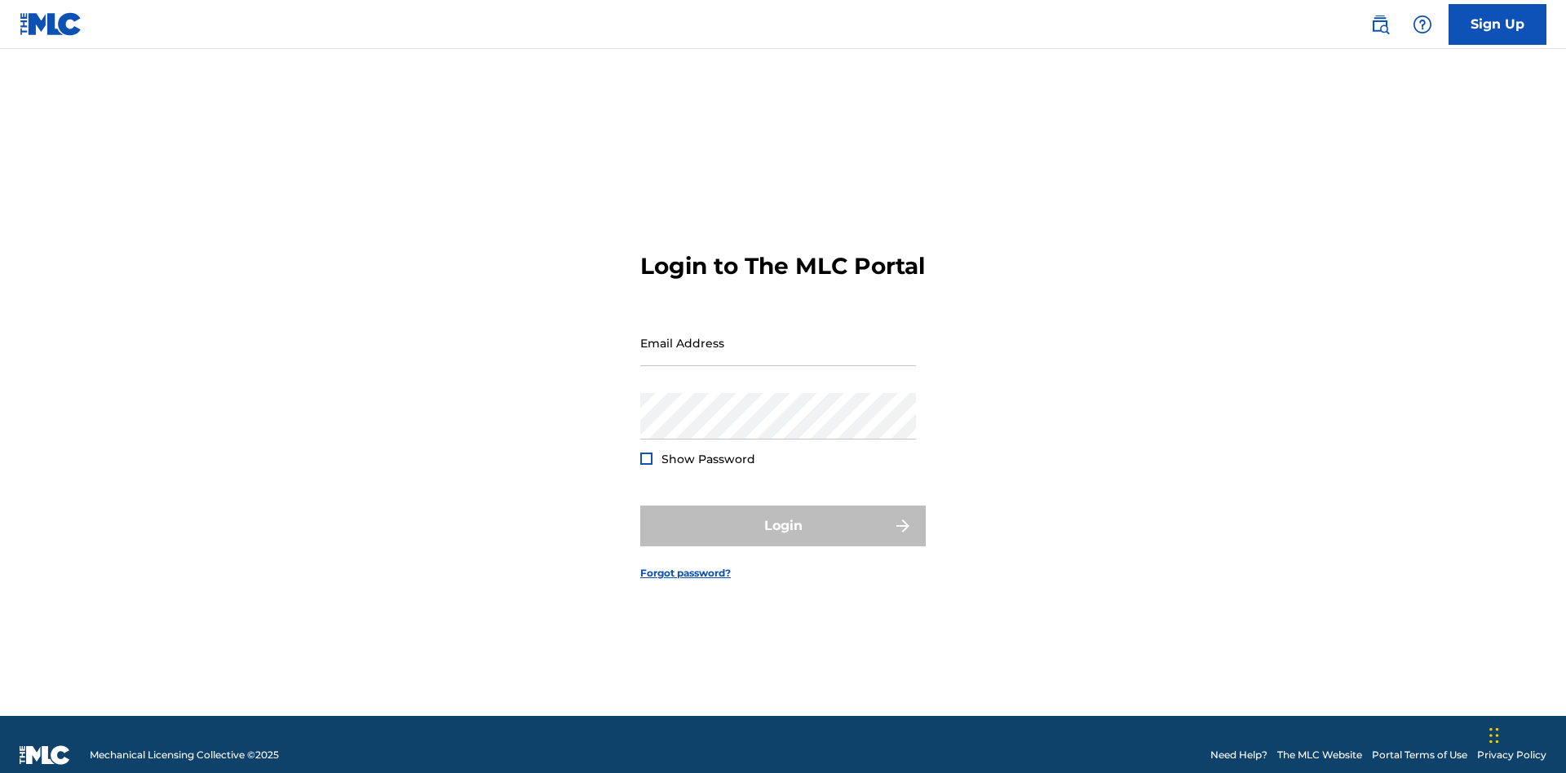 The width and height of the screenshot is (1566, 773). Describe the element at coordinates (1512, 756) in the screenshot. I see `a: Privacy Policy` at that location.